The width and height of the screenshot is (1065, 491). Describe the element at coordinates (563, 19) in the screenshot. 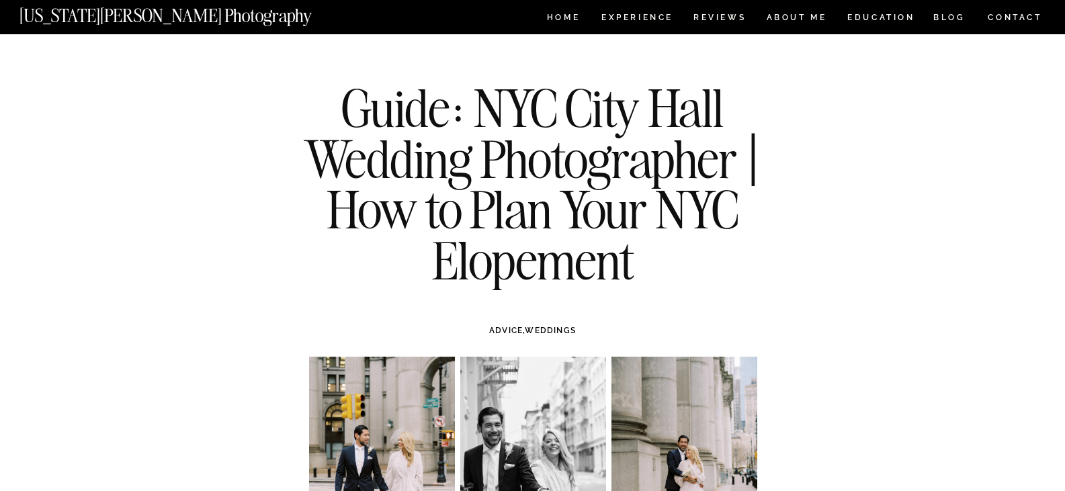

I see `nav: HOME` at that location.